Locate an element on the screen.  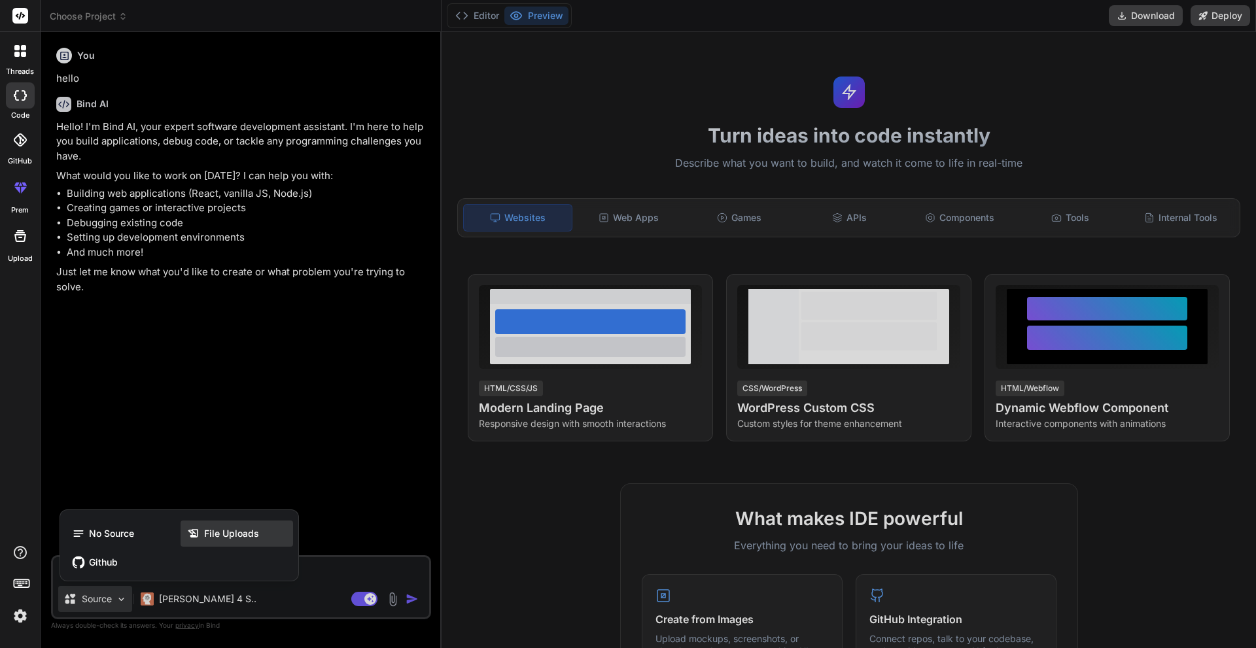
label: Upload is located at coordinates (20, 258).